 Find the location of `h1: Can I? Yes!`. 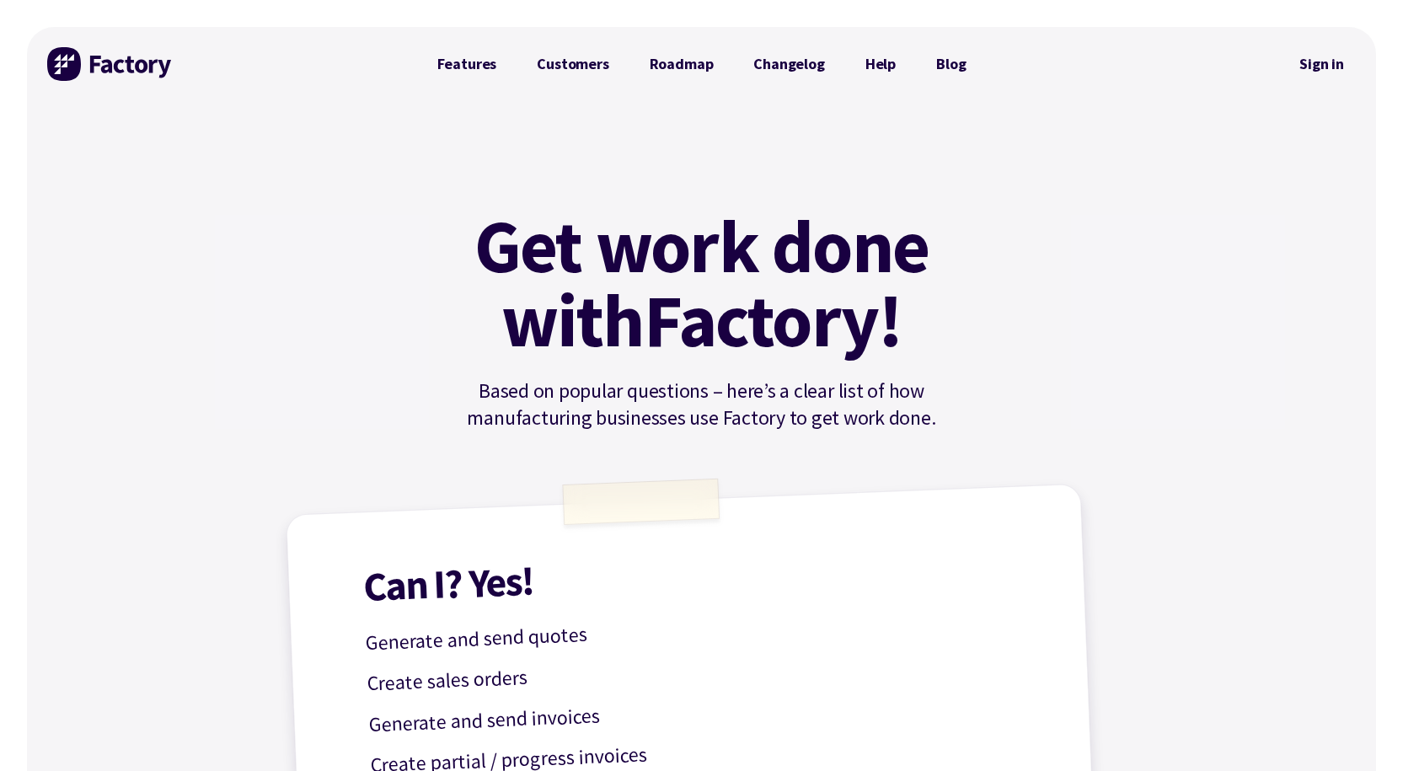

h1: Can I? Yes! is located at coordinates (698, 573).